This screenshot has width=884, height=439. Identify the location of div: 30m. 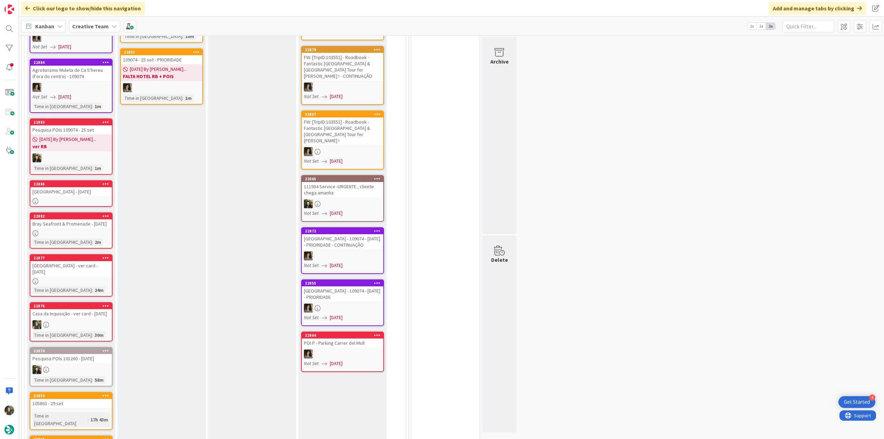
(99, 335).